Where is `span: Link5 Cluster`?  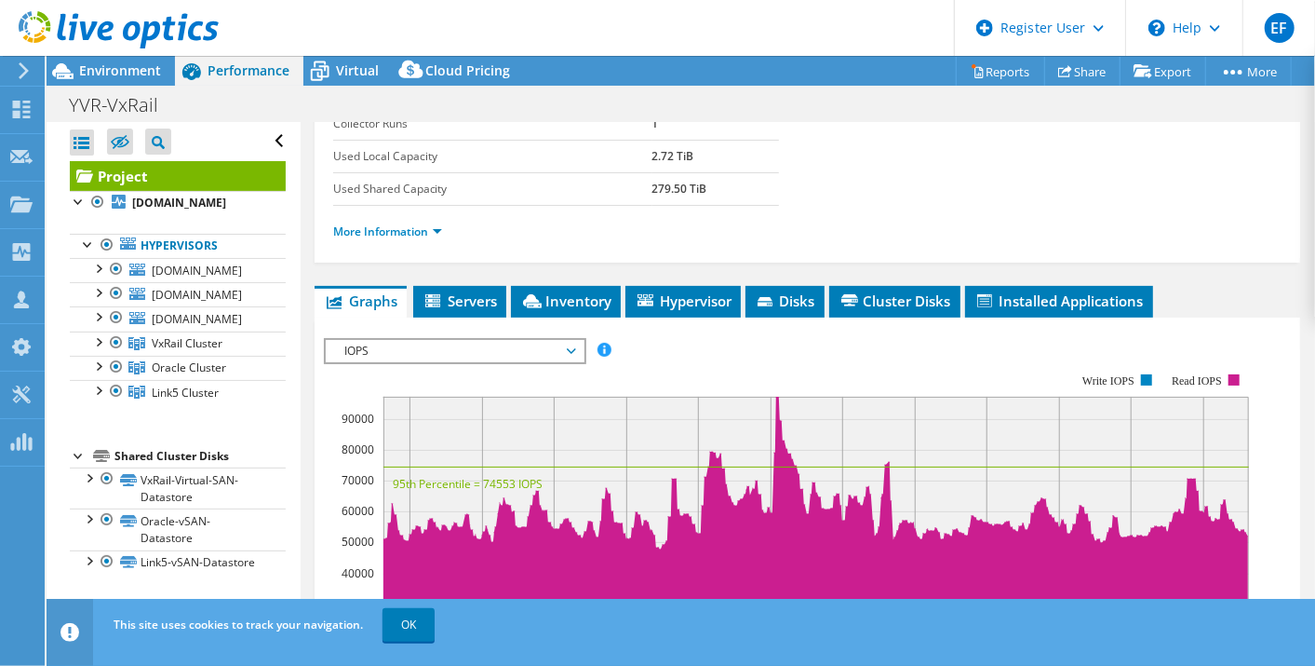 span: Link5 Cluster is located at coordinates (185, 392).